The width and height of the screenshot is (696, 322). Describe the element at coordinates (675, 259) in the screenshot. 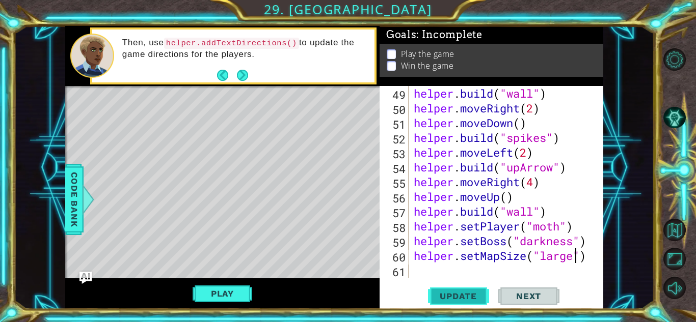

I see `button: Maximize Browser` at that location.